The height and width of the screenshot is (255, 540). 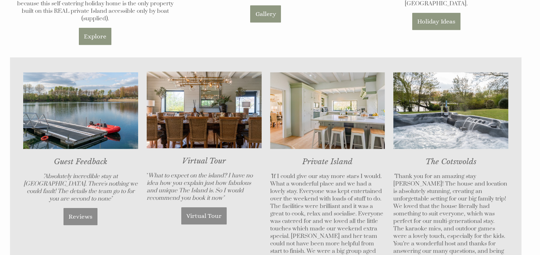 What do you see at coordinates (204, 161) in the screenshot?
I see `h2: Virtual Tour` at bounding box center [204, 161].